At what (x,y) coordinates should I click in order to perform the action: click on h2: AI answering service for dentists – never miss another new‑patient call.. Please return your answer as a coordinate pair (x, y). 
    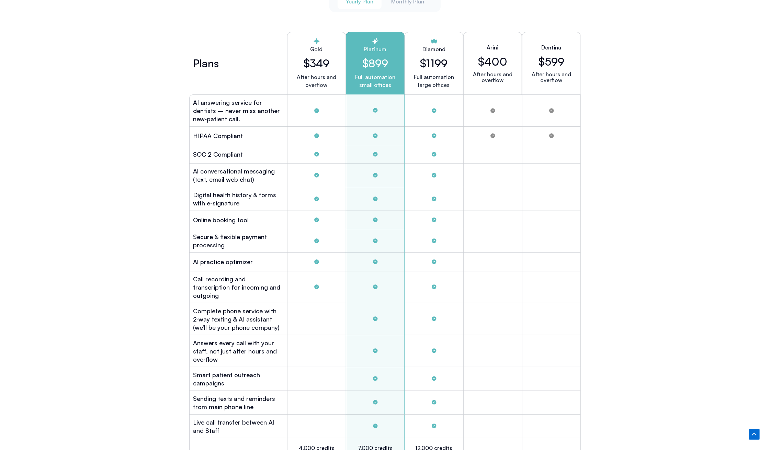
    Looking at the image, I should click on (238, 111).